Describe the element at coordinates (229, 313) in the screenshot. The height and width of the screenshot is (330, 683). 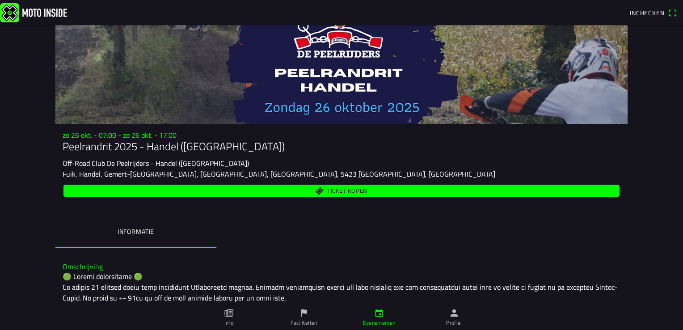
I see `ion-icon: papier` at that location.